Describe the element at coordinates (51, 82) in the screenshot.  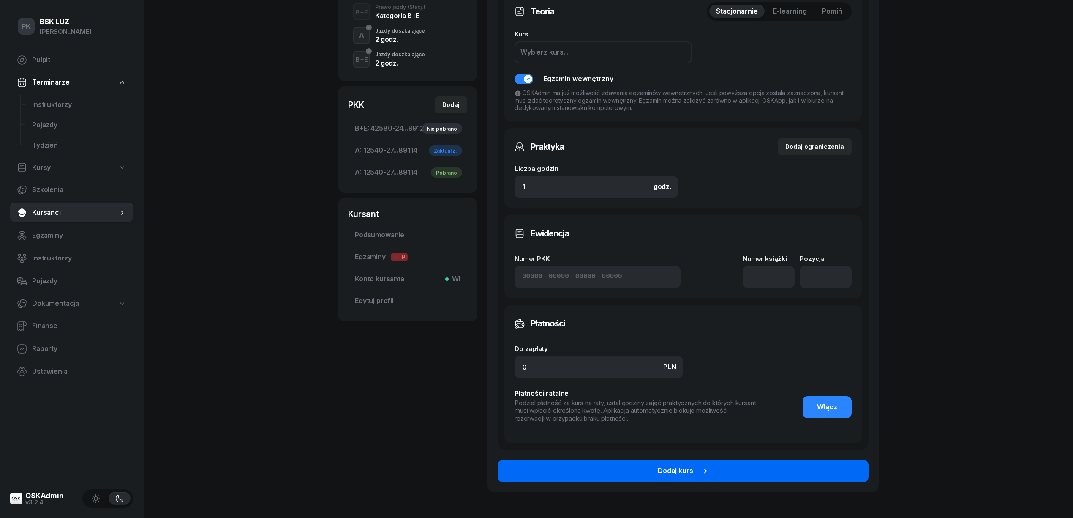
I see `span: Terminarze` at that location.